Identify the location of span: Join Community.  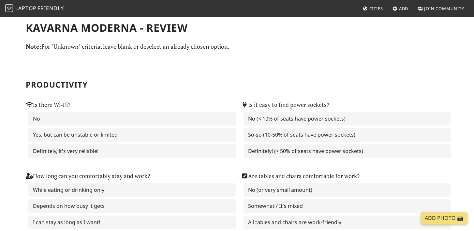
(444, 8).